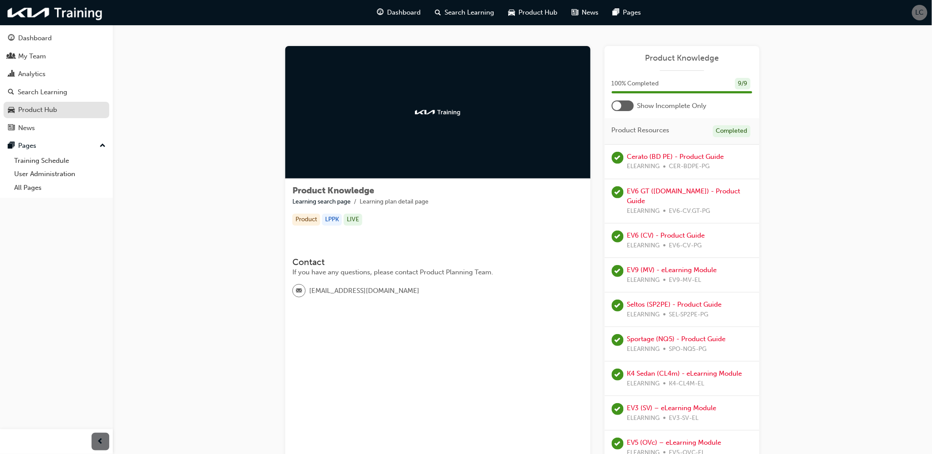 Image resolution: width=932 pixels, height=454 pixels. What do you see at coordinates (676, 339) in the screenshot?
I see `a: Sportage (NQ5) - Product Guide` at bounding box center [676, 339].